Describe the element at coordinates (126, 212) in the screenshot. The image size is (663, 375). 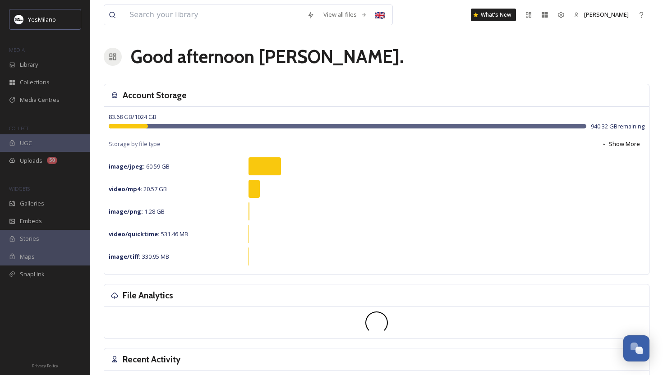
I see `strong: image/png :` at that location.